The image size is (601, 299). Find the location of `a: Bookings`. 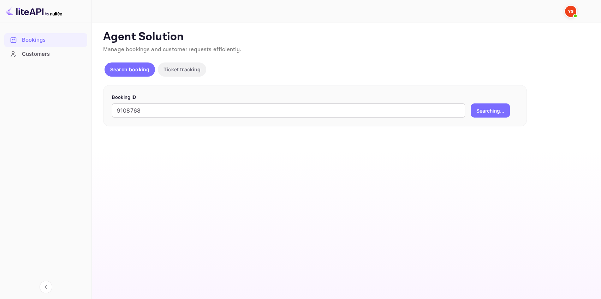

a: Bookings is located at coordinates (46, 40).